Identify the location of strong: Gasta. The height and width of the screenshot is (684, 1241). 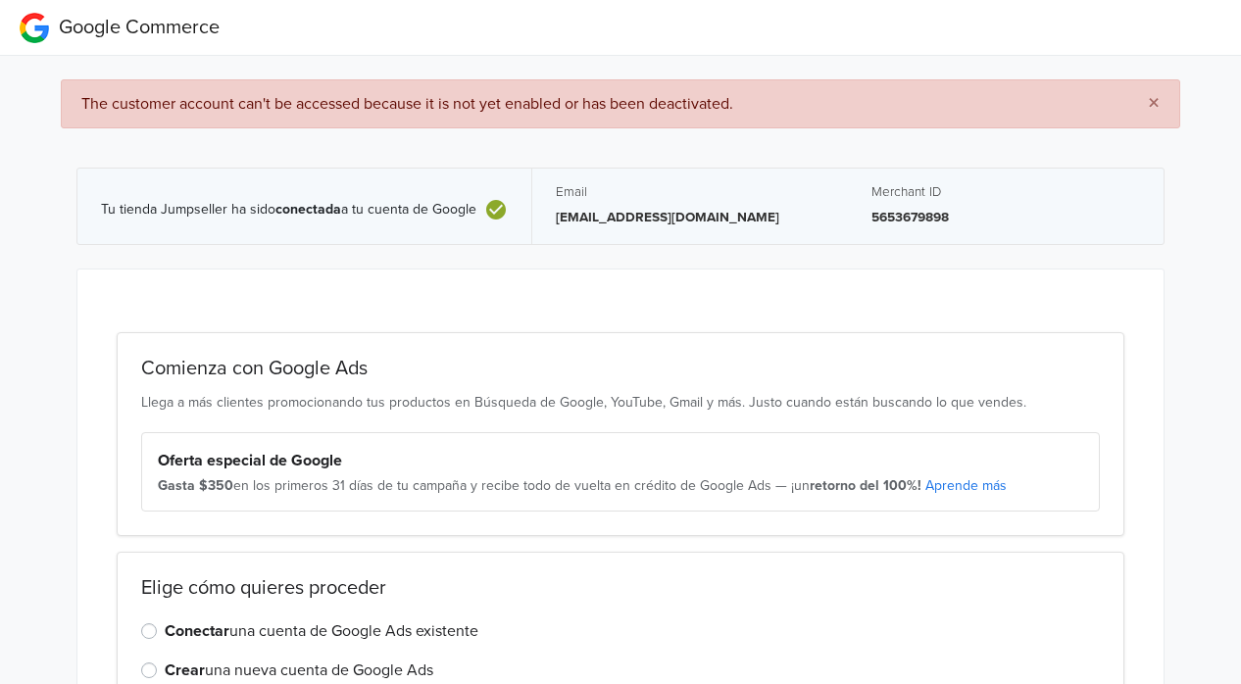
(176, 485).